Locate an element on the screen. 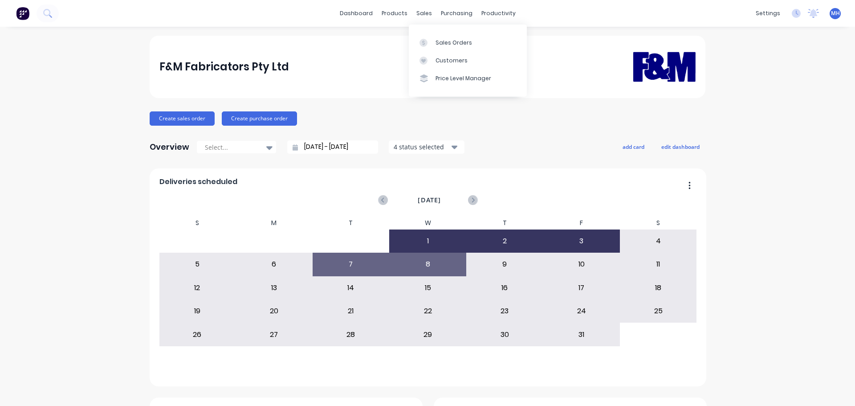  div: 10 is located at coordinates (581, 264).